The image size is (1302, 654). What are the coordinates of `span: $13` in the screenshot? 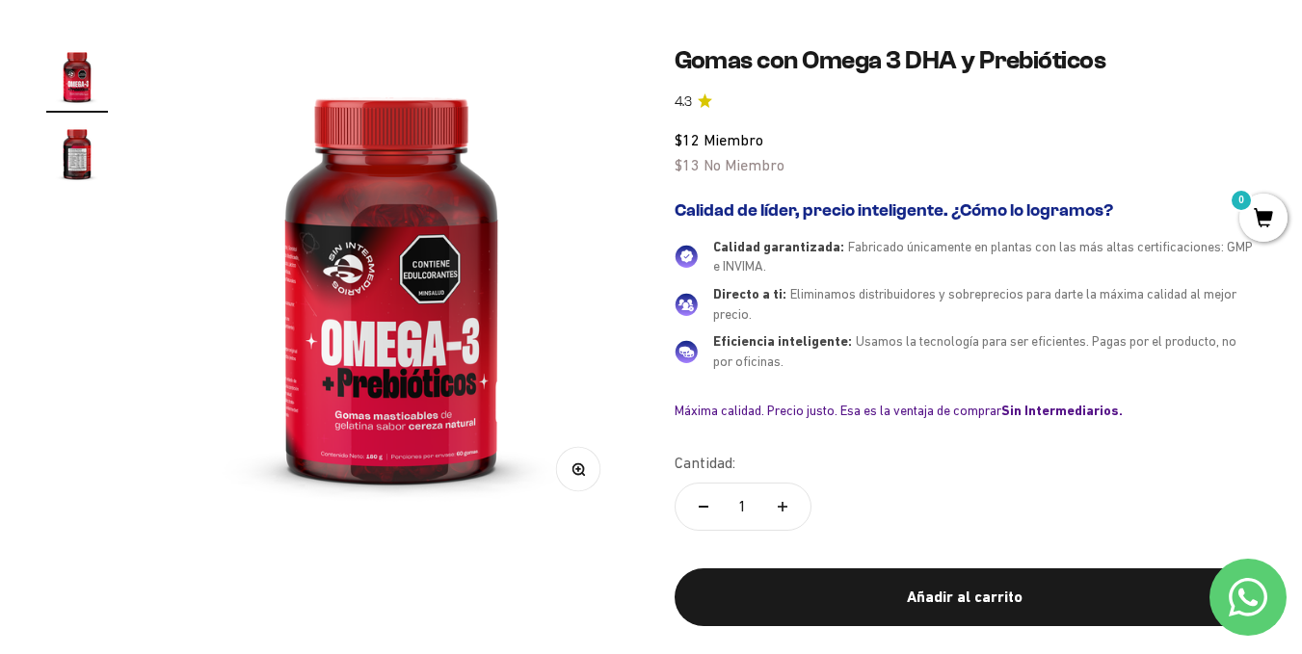 It's located at (687, 165).